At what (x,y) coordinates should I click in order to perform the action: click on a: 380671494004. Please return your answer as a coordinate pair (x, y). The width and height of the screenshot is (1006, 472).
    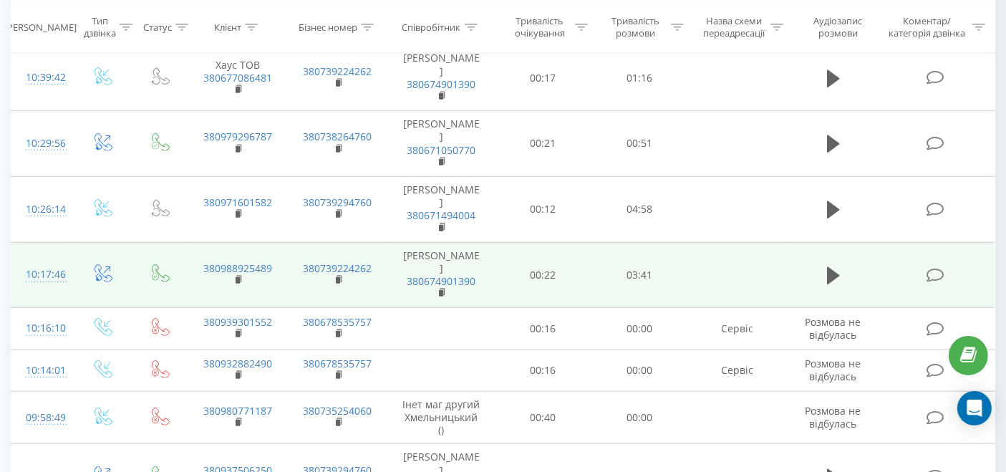
    Looking at the image, I should click on (441, 215).